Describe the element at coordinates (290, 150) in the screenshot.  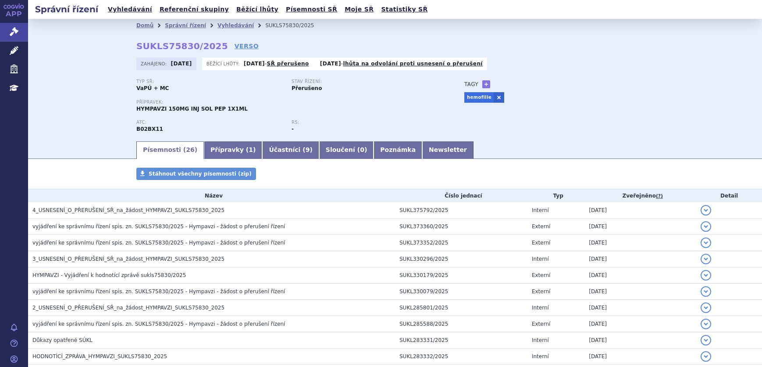
I see `a: Účastníci (9)` at that location.